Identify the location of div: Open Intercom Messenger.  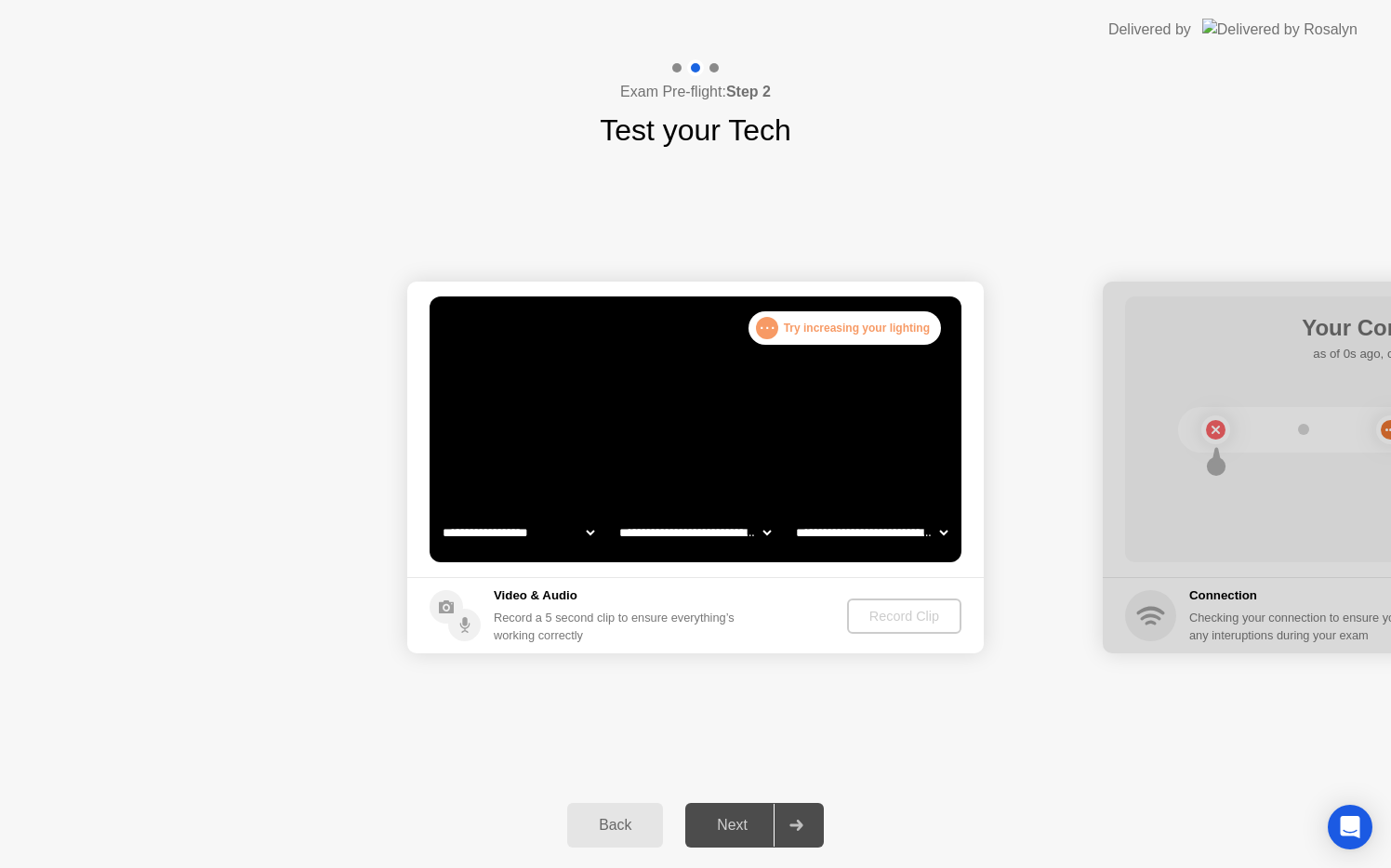
(1350, 828).